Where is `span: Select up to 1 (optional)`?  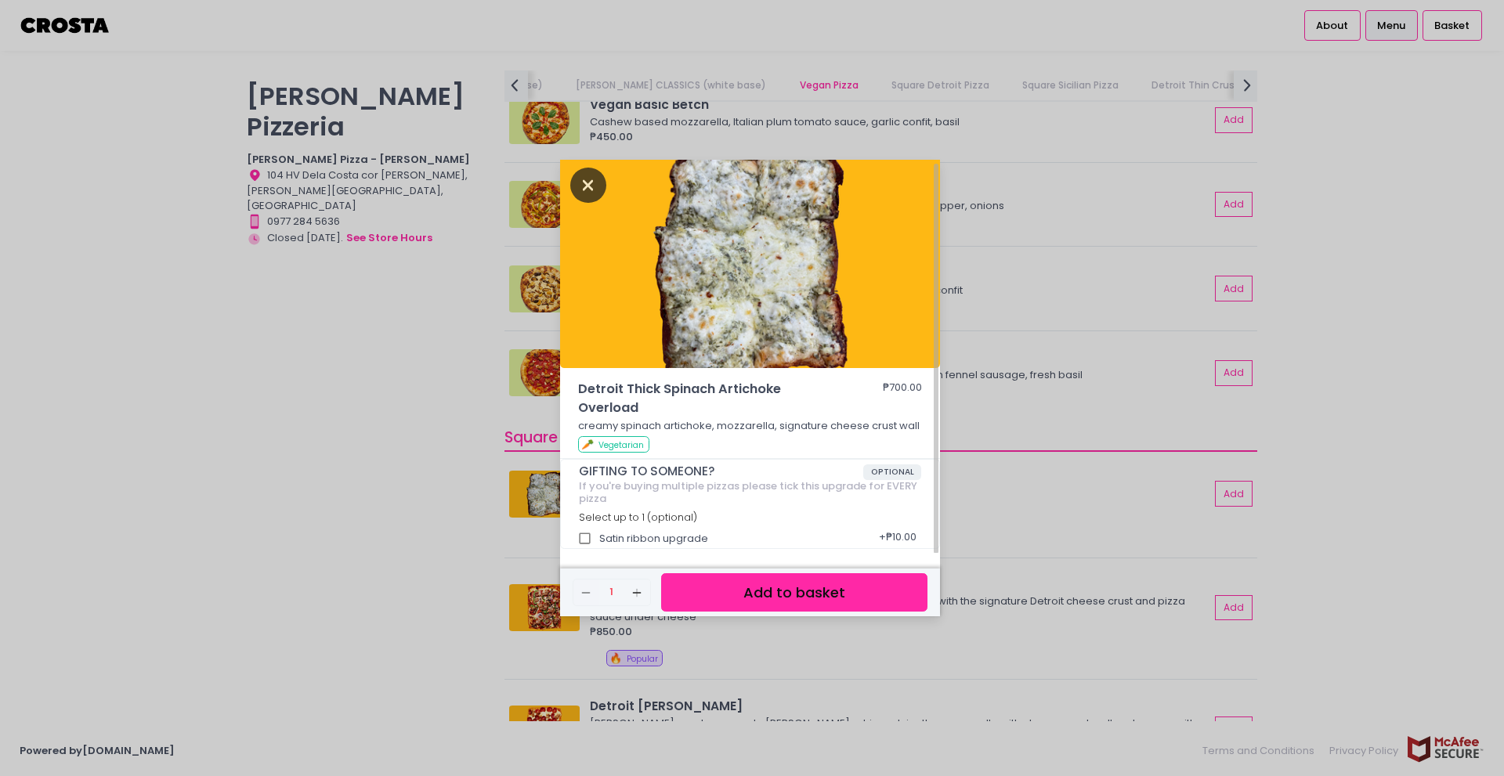 span: Select up to 1 (optional) is located at coordinates (638, 517).